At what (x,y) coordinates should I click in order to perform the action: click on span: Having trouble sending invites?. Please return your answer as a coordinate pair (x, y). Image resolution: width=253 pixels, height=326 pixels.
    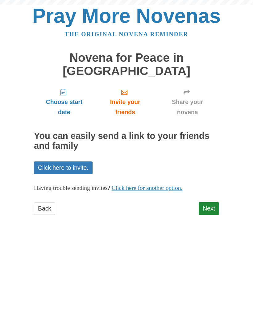
    Looking at the image, I should click on (72, 188).